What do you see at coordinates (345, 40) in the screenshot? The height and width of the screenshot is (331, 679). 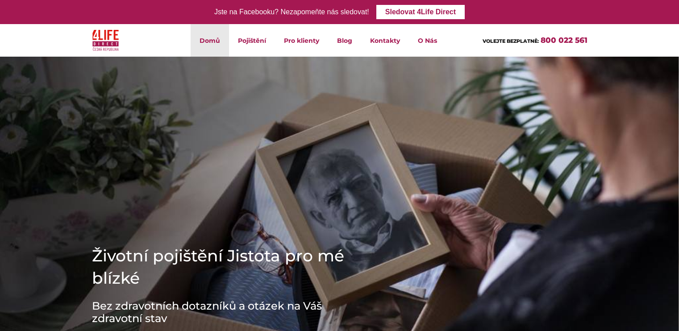 I see `a: Blog` at bounding box center [345, 40].